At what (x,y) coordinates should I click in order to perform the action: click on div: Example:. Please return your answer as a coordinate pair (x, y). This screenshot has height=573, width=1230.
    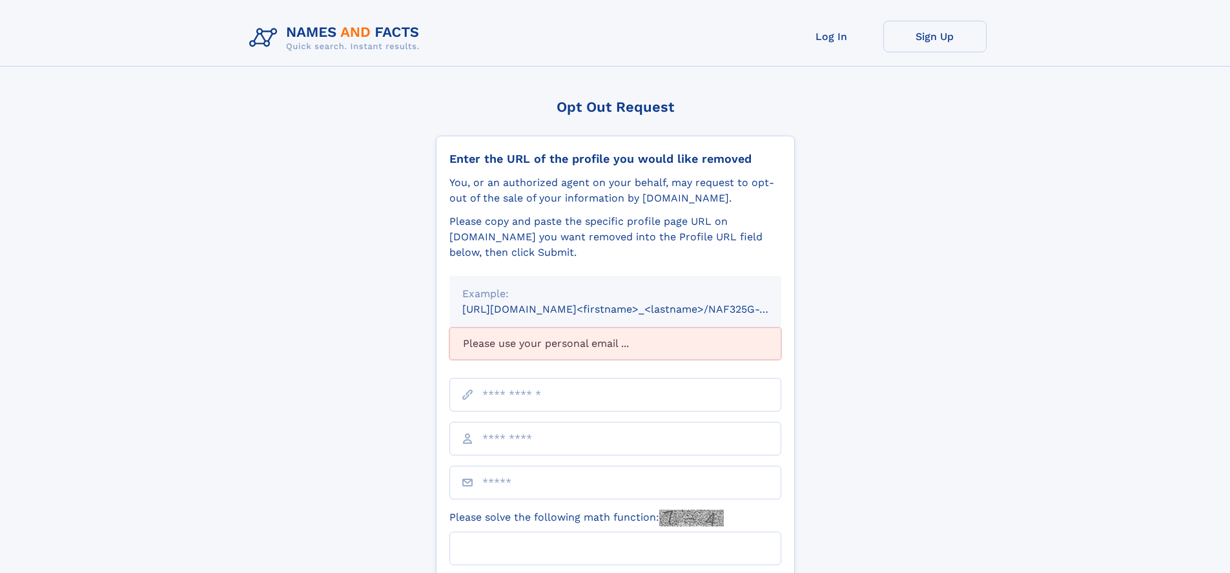
    Looking at the image, I should click on (615, 294).